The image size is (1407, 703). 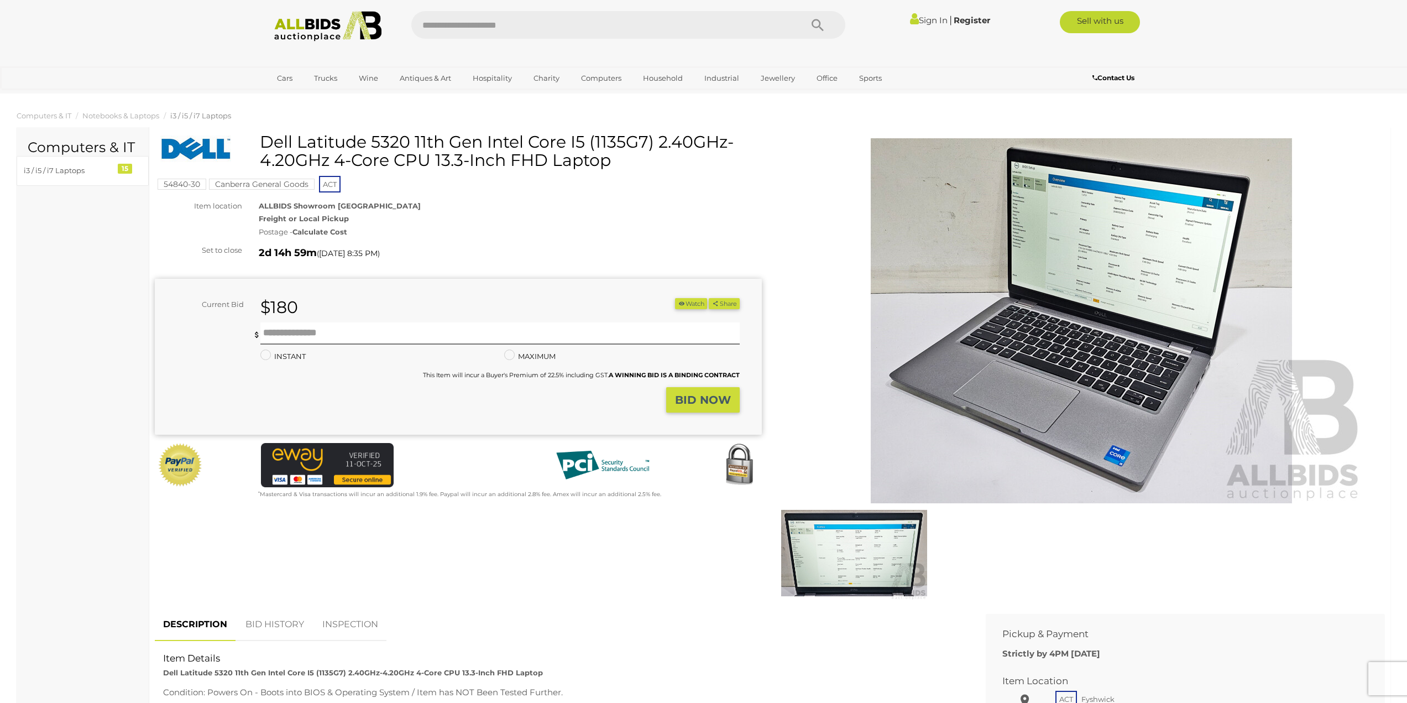 I want to click on img: eWAY Payment Gateway, so click(x=327, y=465).